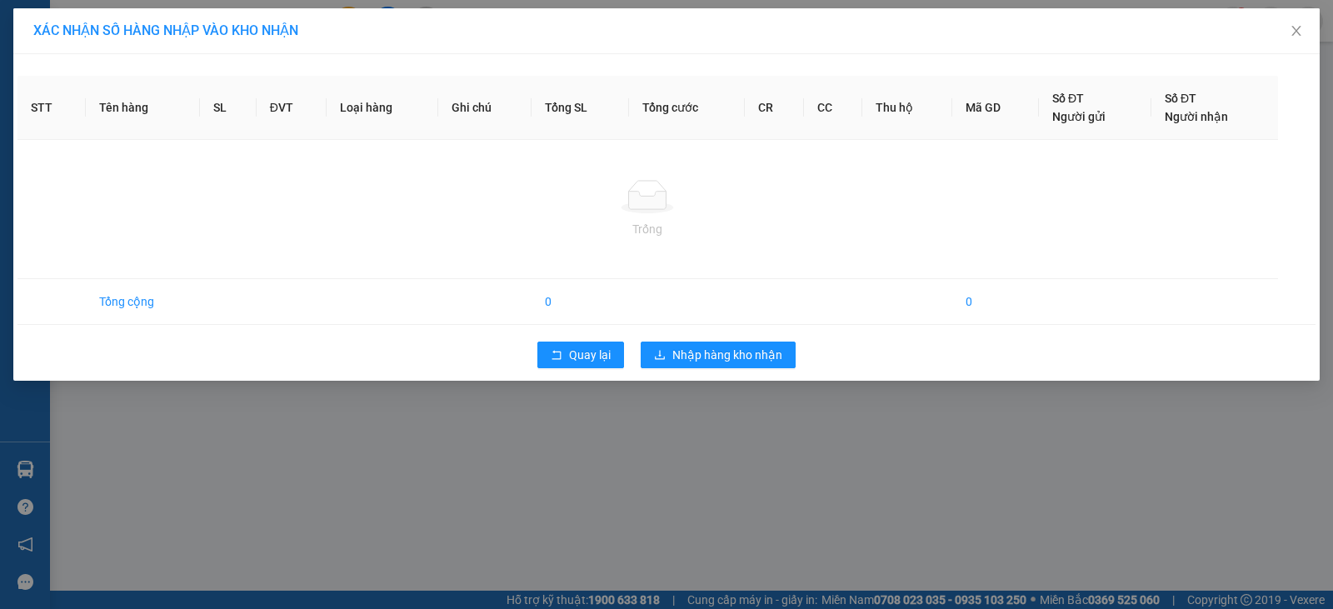 The height and width of the screenshot is (609, 1333). What do you see at coordinates (718, 355) in the screenshot?
I see `button: downloadNhập hàng kho nhận` at bounding box center [718, 355].